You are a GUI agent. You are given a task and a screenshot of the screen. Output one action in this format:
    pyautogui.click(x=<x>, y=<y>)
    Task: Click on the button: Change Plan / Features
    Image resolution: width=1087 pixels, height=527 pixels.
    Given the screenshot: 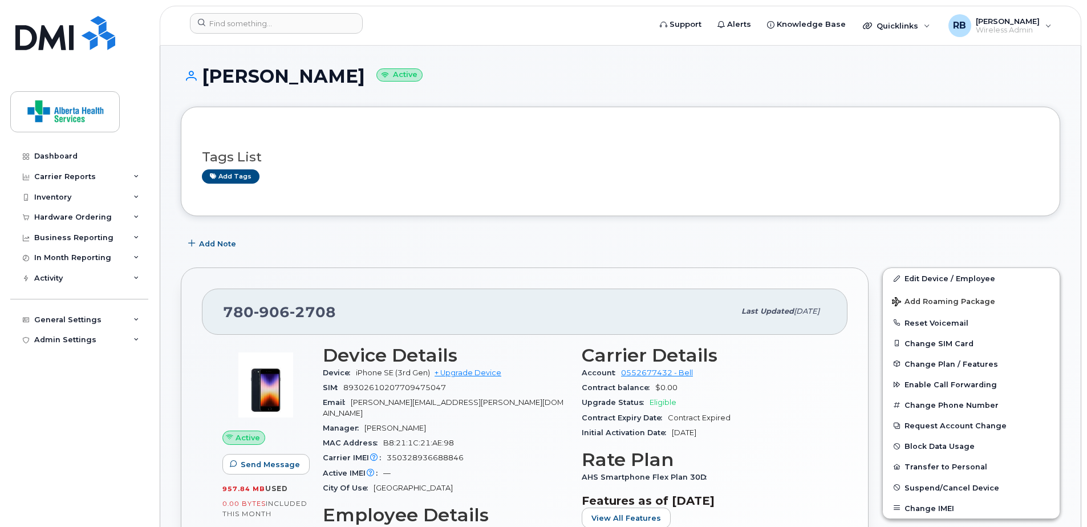 What is the action you would take?
    pyautogui.click(x=971, y=364)
    